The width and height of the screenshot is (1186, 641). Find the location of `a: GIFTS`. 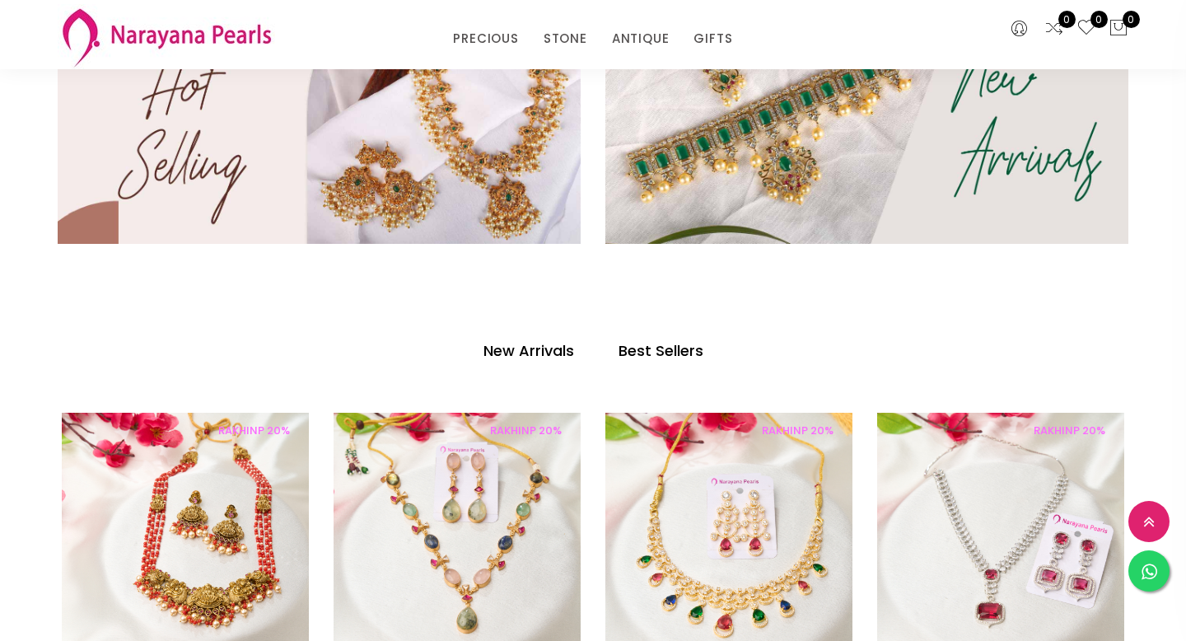

a: GIFTS is located at coordinates (713, 39).